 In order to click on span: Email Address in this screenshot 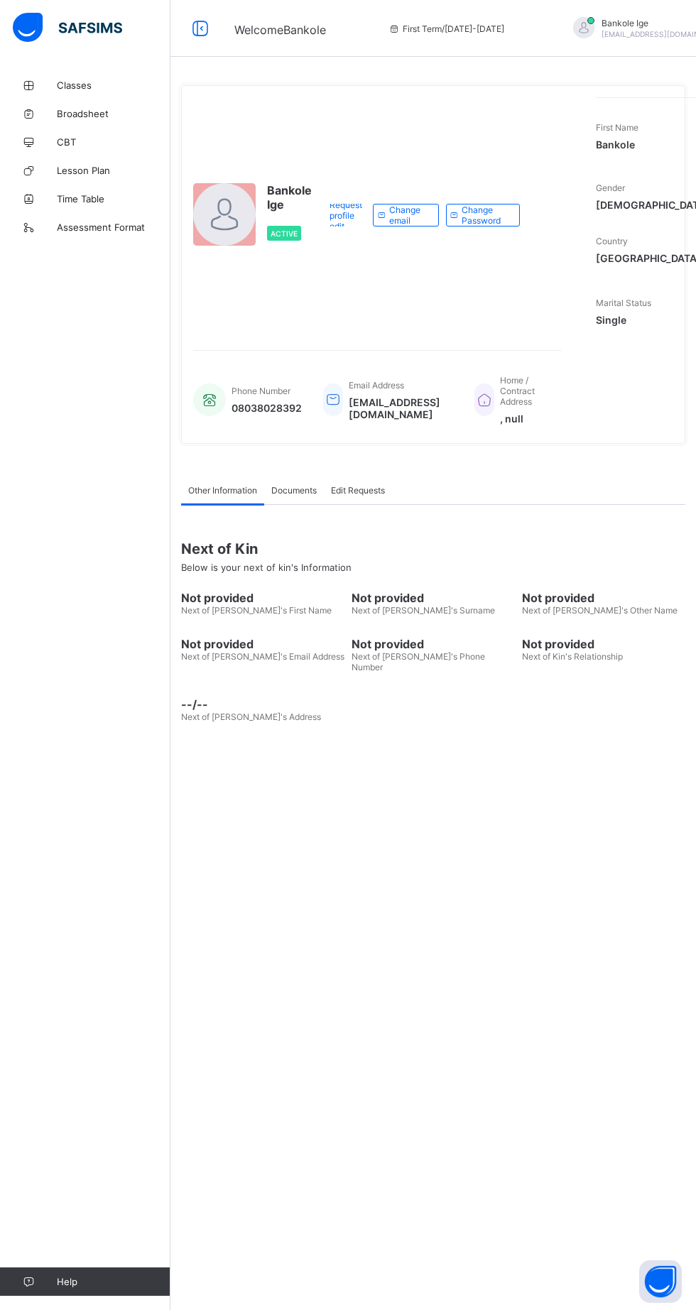, I will do `click(376, 385)`.